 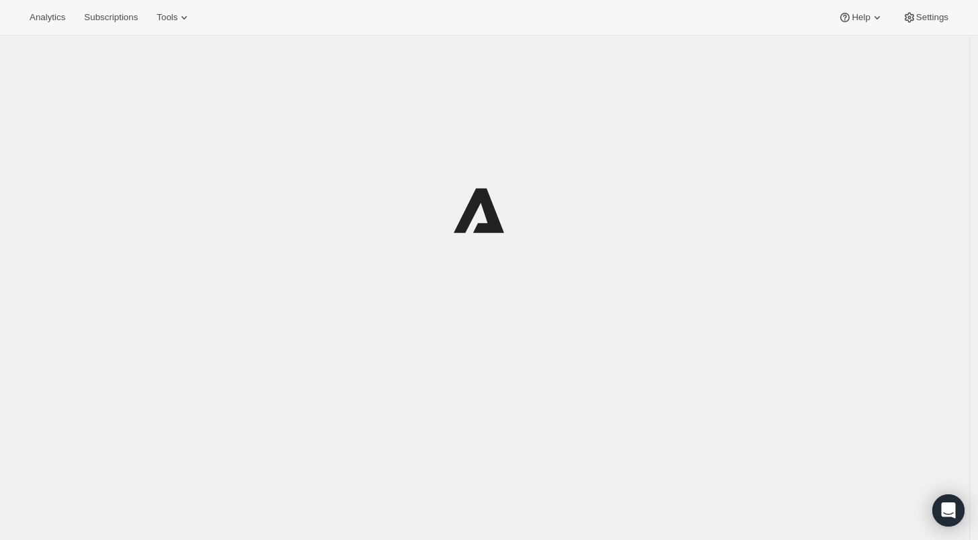 I want to click on button: Analytics, so click(x=47, y=17).